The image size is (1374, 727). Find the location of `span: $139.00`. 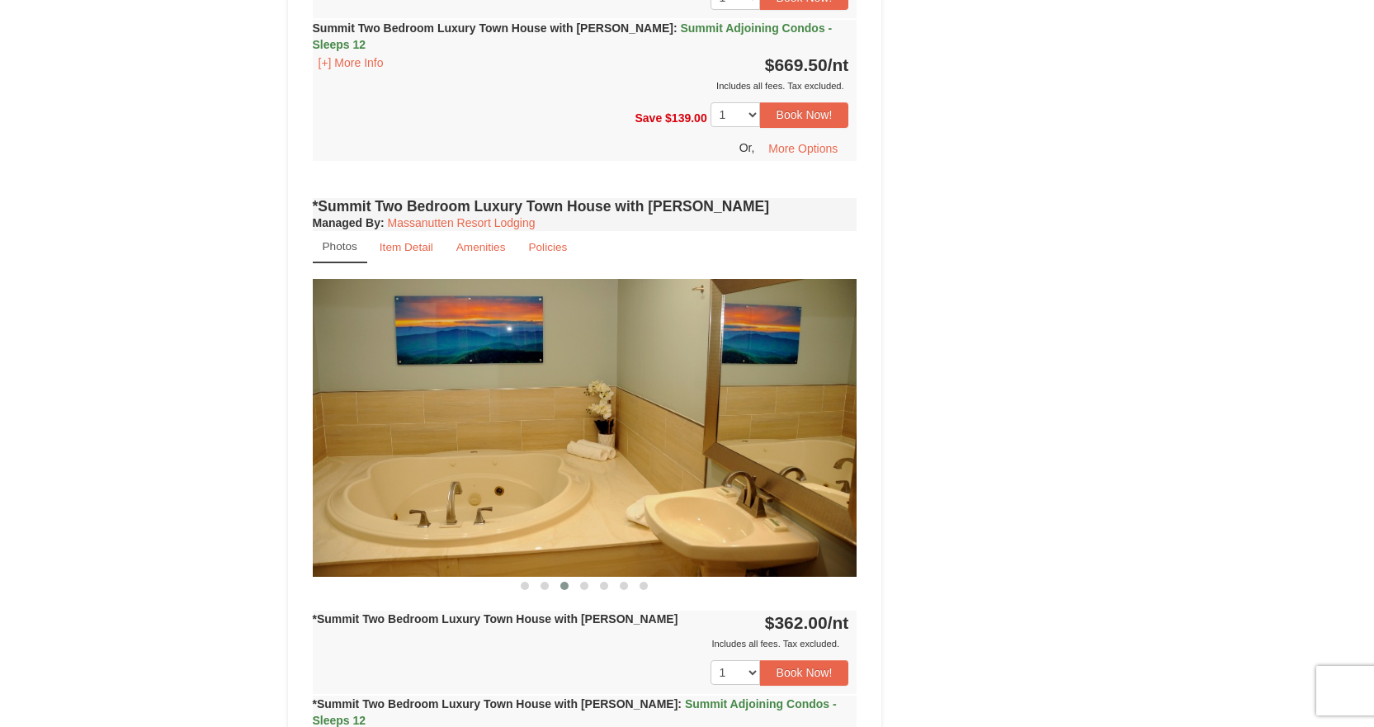

span: $139.00 is located at coordinates (686, 118).